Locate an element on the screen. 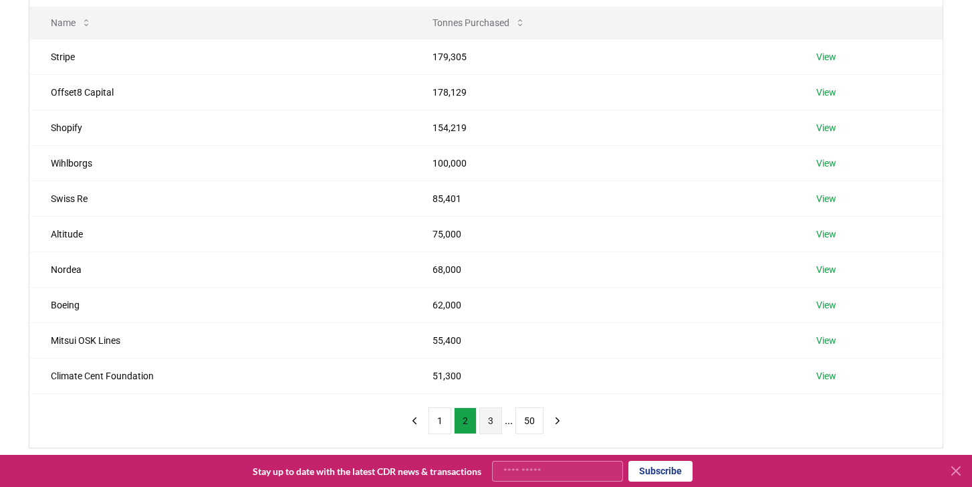  button: 3 is located at coordinates (491, 421).